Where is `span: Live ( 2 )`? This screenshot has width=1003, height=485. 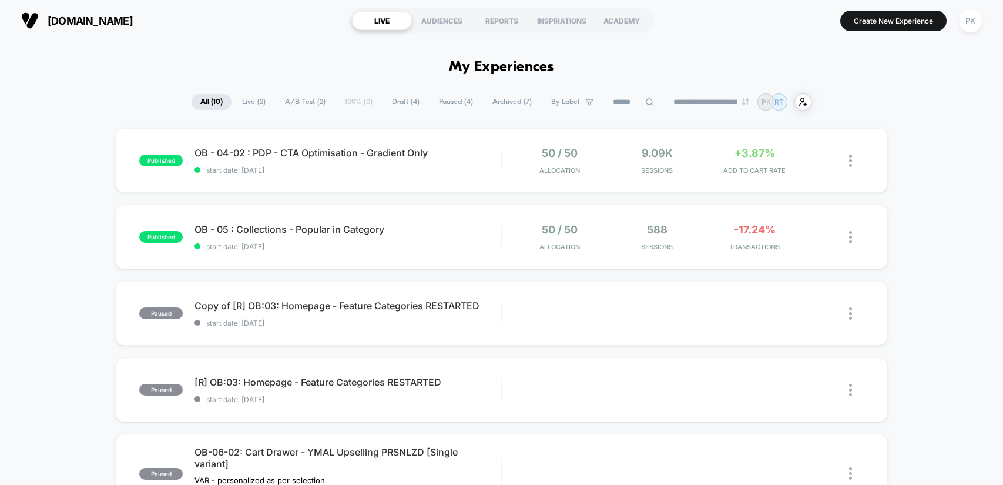 span: Live ( 2 ) is located at coordinates (254, 102).